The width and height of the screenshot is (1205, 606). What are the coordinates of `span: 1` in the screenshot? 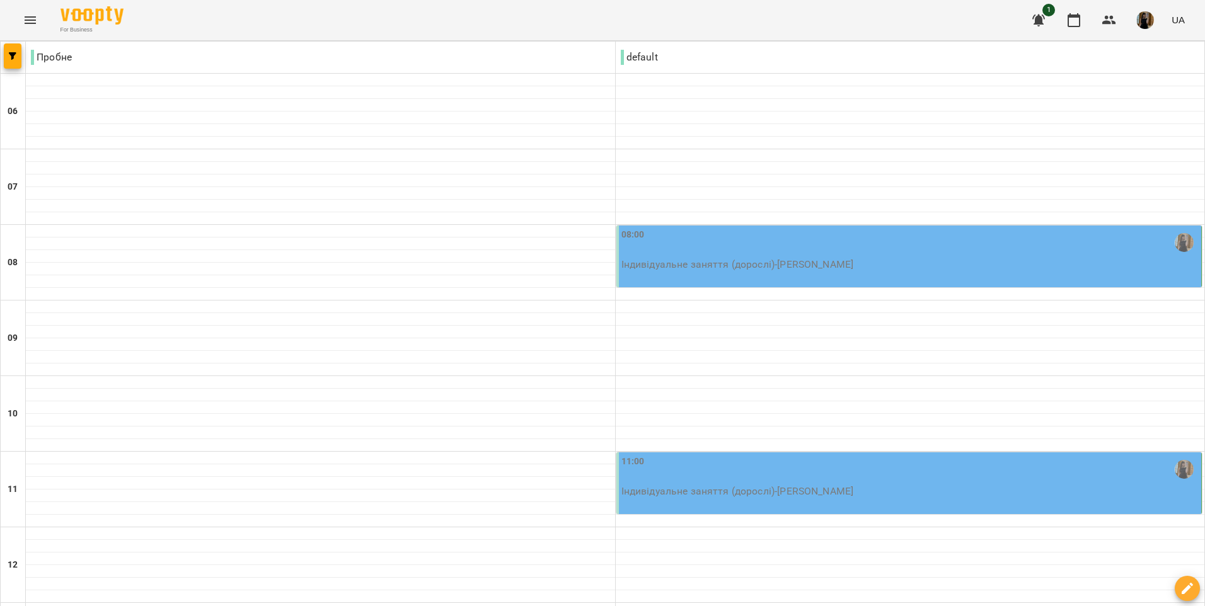 It's located at (1049, 10).